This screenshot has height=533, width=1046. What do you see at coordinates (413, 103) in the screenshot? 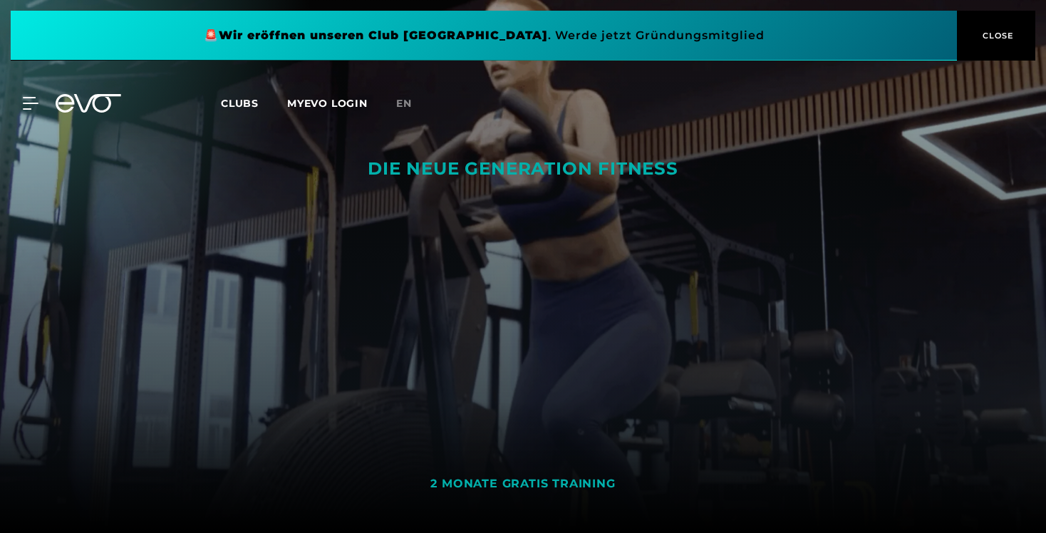
I see `a: en` at bounding box center [413, 103].